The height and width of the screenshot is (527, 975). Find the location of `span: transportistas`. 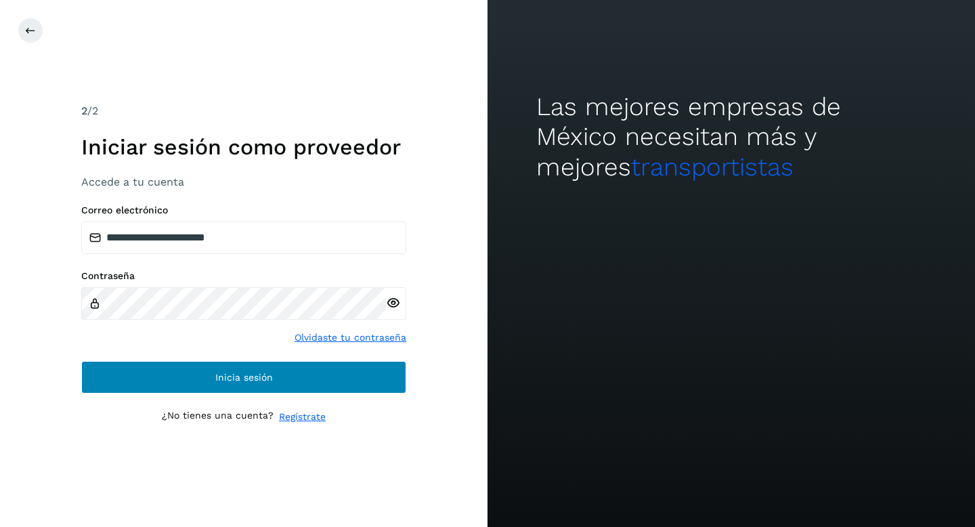

span: transportistas is located at coordinates (712, 166).